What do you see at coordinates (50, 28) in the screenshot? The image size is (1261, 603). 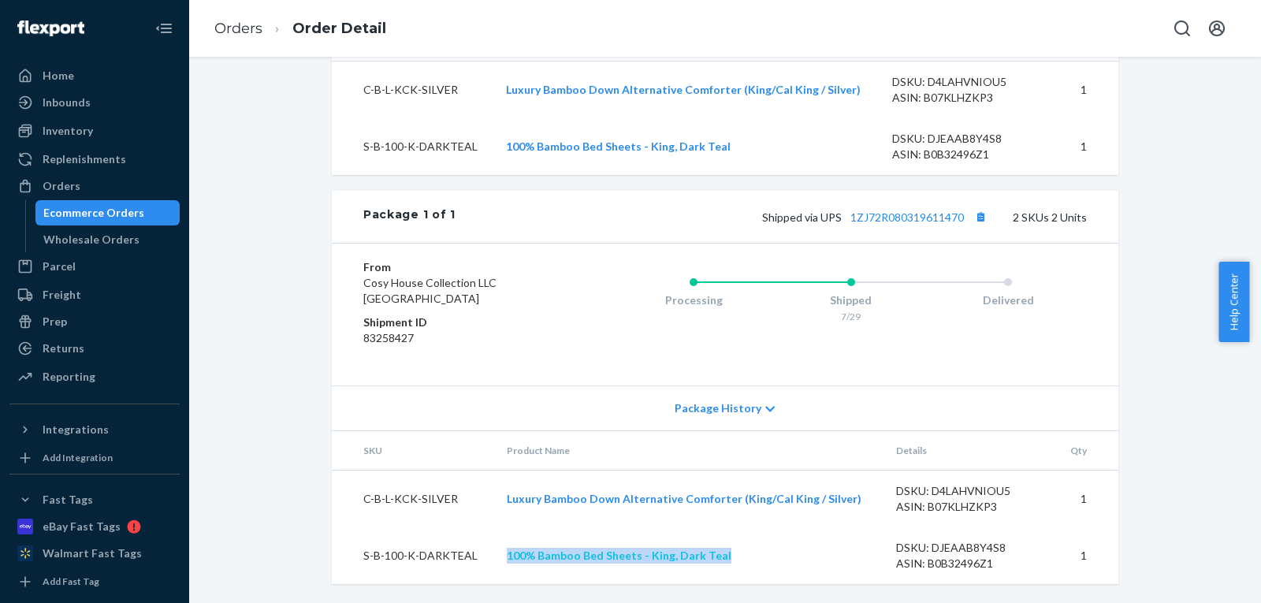 I see `img: Flexport logo` at bounding box center [50, 28].